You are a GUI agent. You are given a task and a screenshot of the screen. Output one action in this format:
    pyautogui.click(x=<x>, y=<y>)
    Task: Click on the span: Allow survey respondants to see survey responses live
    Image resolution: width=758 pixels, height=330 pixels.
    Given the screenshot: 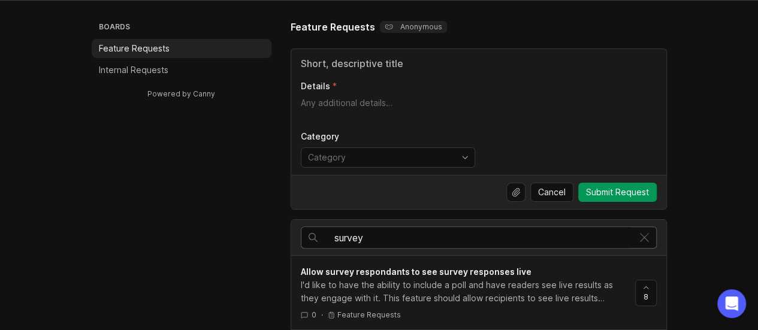 What is the action you would take?
    pyautogui.click(x=416, y=272)
    